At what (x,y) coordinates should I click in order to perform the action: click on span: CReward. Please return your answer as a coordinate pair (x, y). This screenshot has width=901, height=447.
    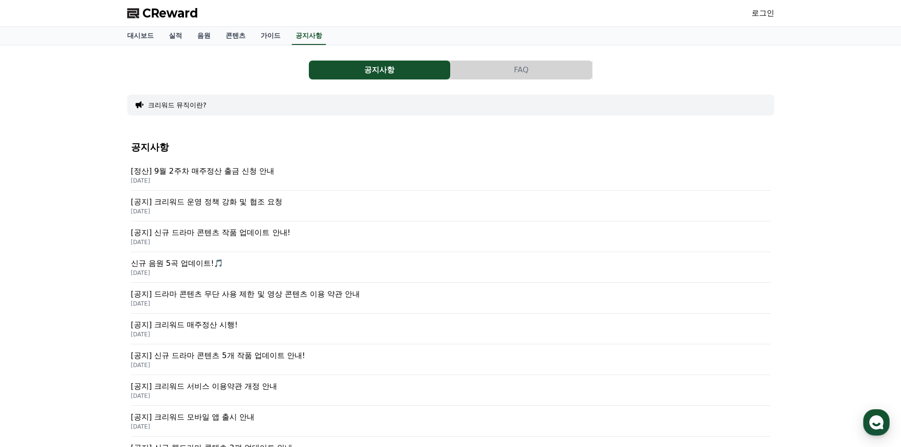
    Looking at the image, I should click on (170, 13).